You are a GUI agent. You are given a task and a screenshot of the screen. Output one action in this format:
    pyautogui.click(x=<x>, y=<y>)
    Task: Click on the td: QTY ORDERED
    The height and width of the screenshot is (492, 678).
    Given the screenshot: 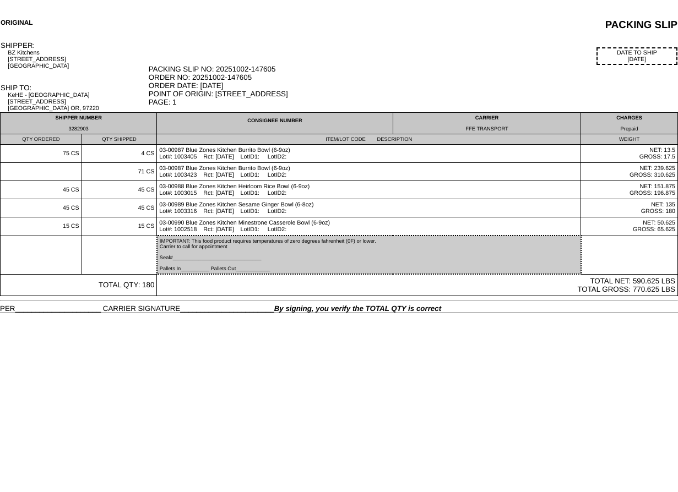 What is the action you would take?
    pyautogui.click(x=41, y=139)
    